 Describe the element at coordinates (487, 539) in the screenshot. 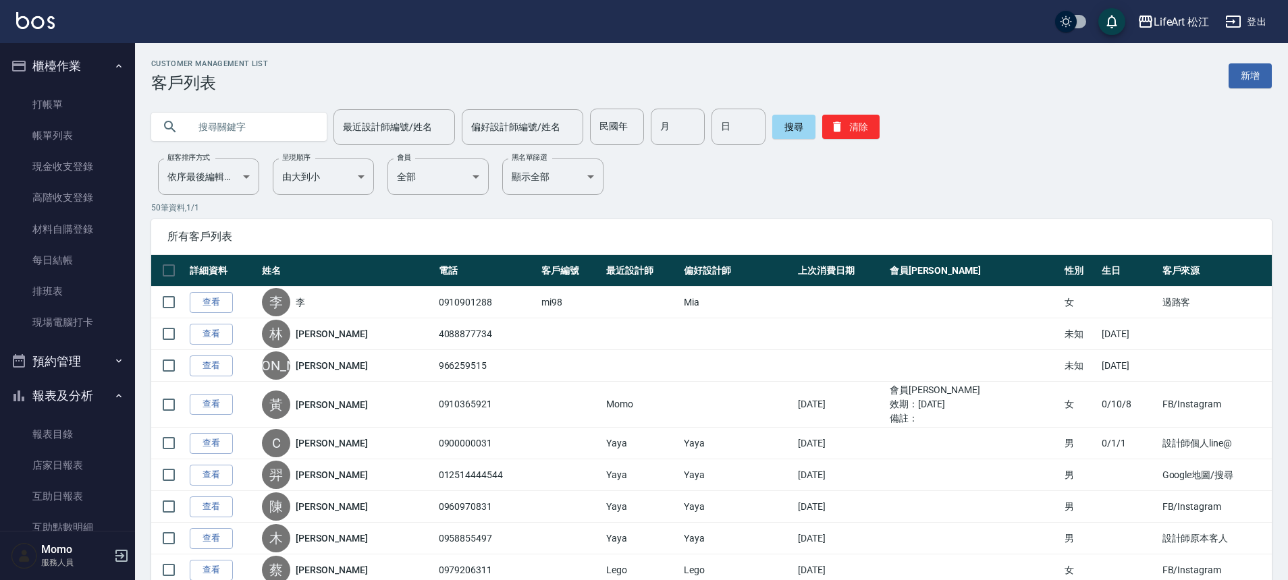

I see `td: 0958855497` at that location.